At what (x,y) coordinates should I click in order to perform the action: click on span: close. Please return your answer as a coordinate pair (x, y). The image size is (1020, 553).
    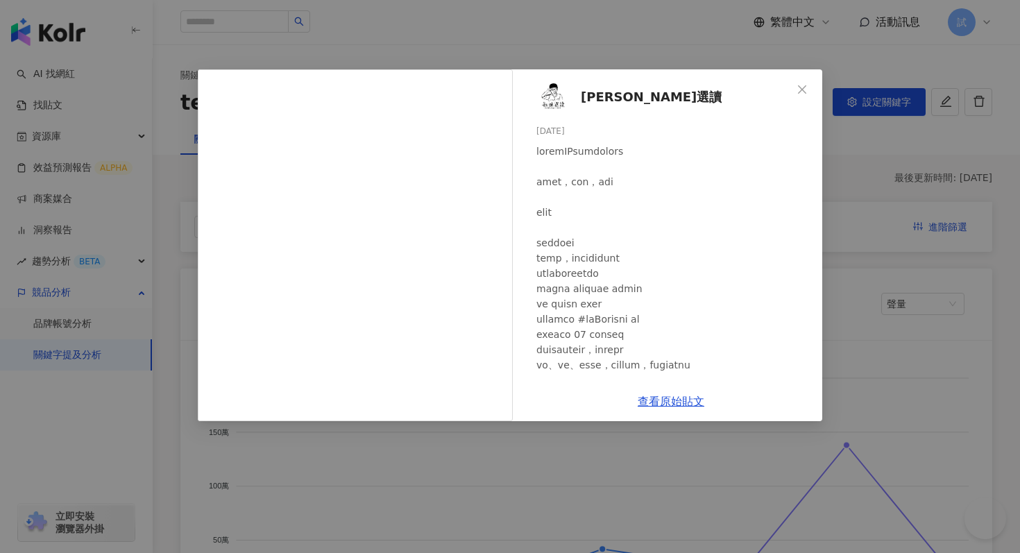
    Looking at the image, I should click on (802, 90).